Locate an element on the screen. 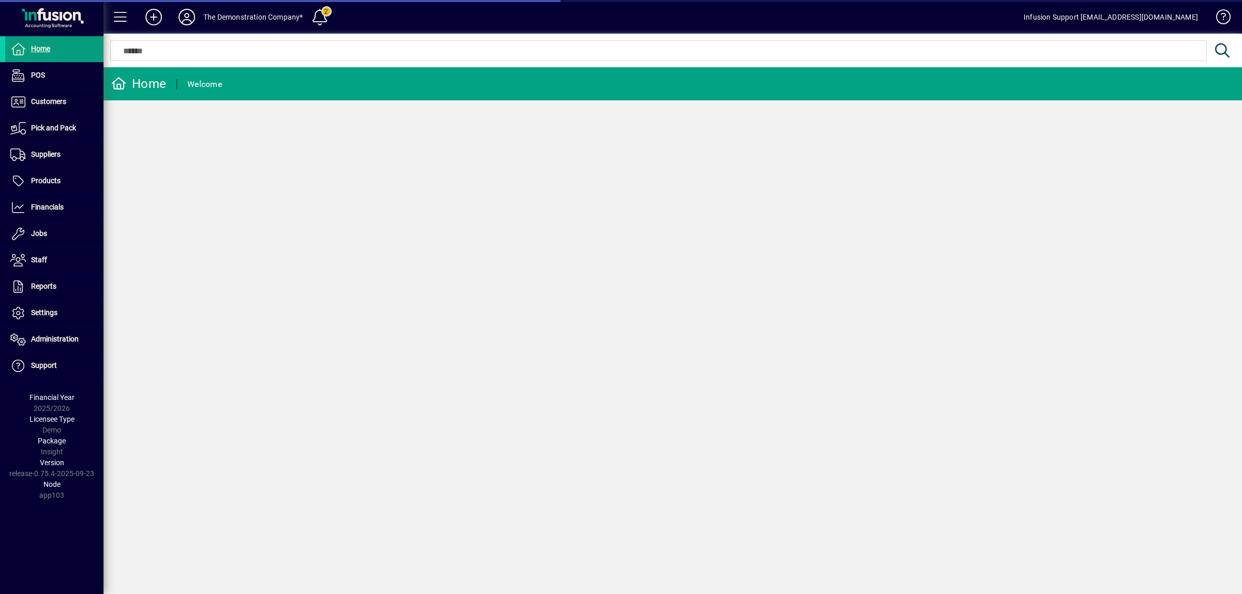 Image resolution: width=1242 pixels, height=594 pixels. div: Home is located at coordinates (139, 84).